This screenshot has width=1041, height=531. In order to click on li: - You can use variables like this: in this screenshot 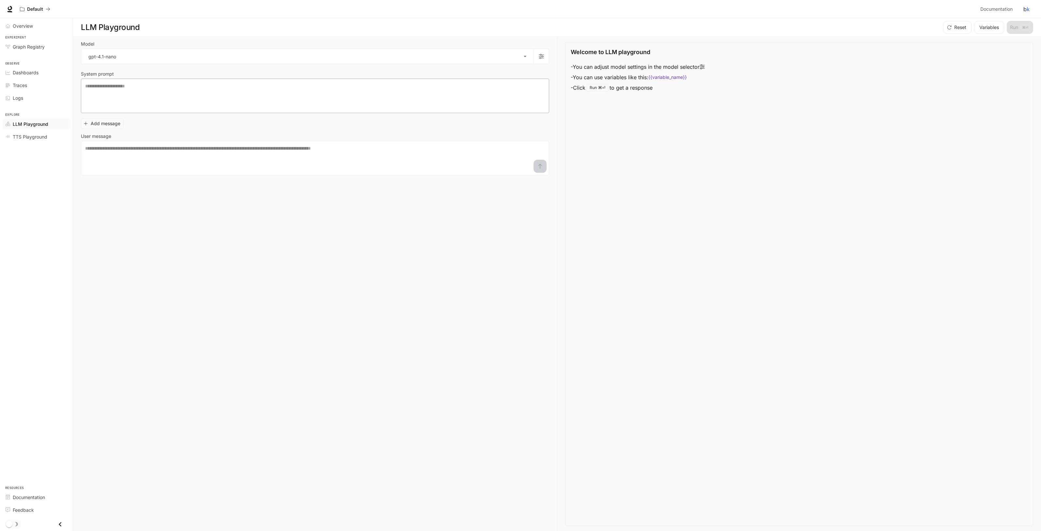, I will do `click(638, 77)`.